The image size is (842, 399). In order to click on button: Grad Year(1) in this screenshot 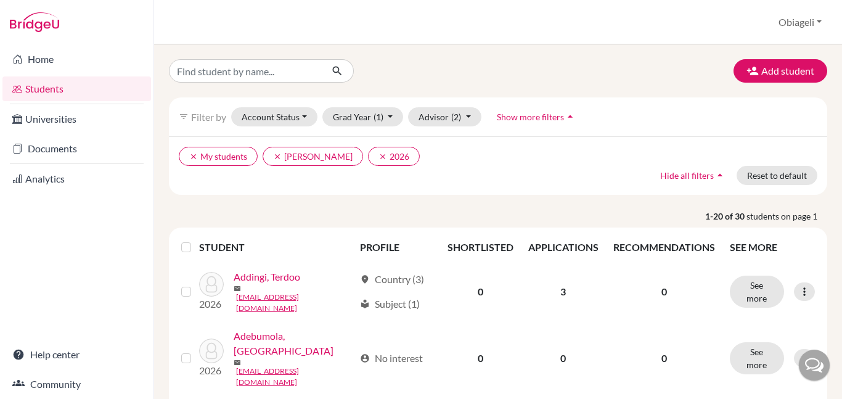, I will do `click(363, 116)`.